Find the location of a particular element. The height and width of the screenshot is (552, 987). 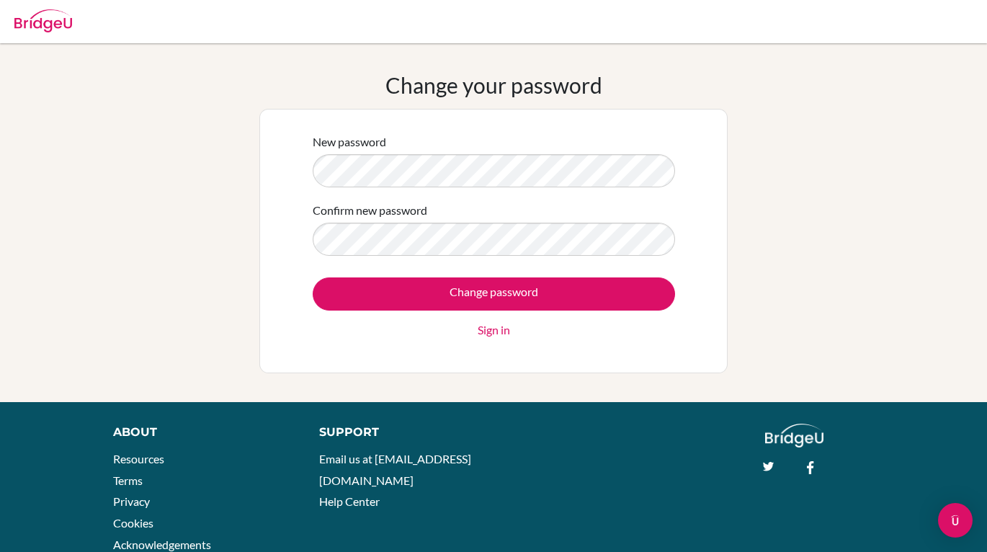

img: logo_white@2x-f4f0deed5e89b7ecb1c2cc34c3e3d731f90f0f143d5ea2071677605dd97b5244.png is located at coordinates (794, 435).